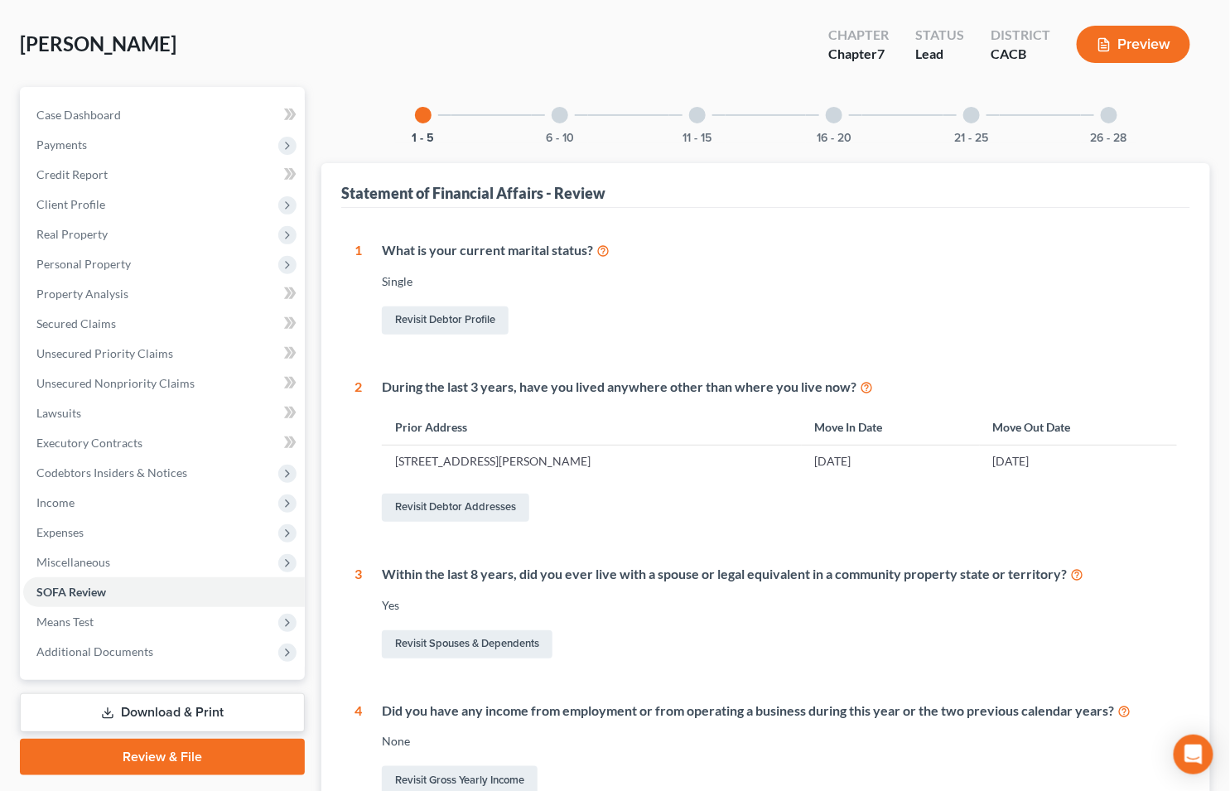 The width and height of the screenshot is (1230, 791). What do you see at coordinates (779, 250) in the screenshot?
I see `div: What is your current marital status?` at bounding box center [779, 250].